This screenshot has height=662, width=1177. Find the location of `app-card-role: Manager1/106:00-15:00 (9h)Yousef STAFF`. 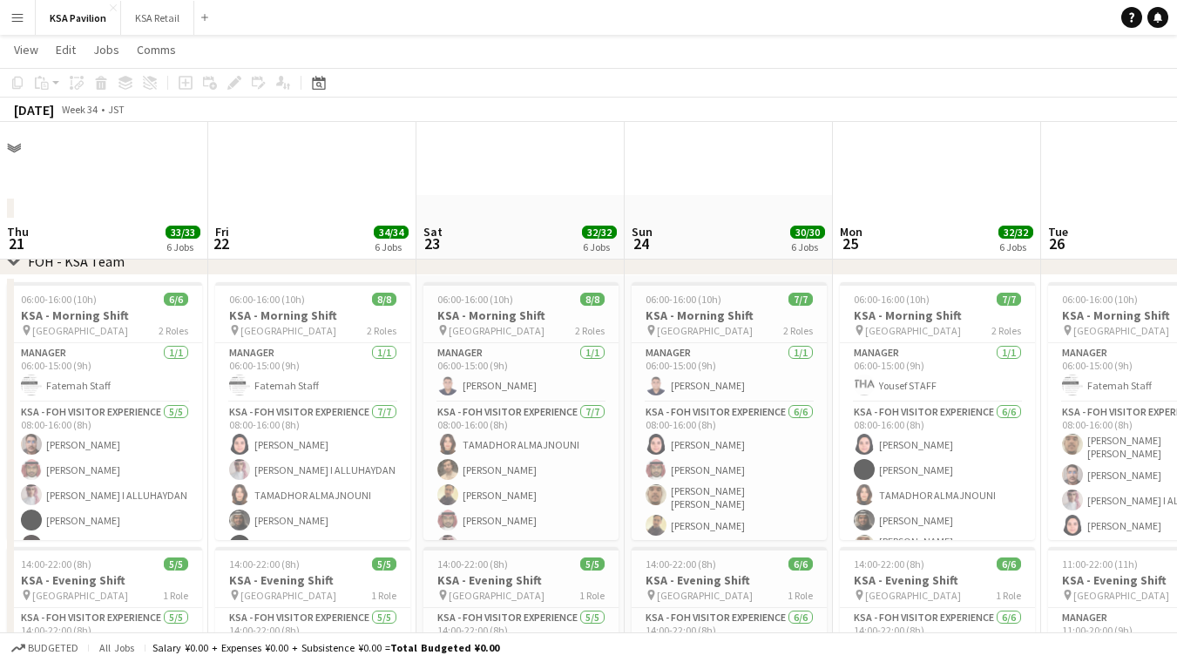

app-card-role: Manager1/106:00-15:00 (9h)Yousef STAFF is located at coordinates (937, 373).